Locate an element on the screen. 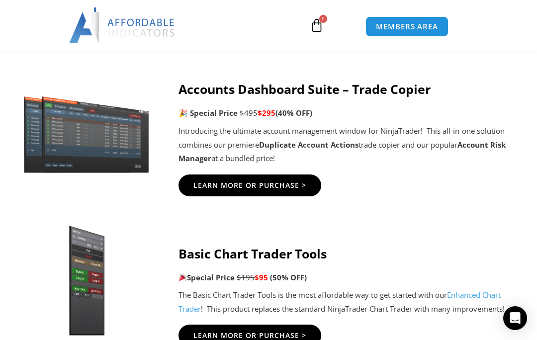  strong: Basic Chart Trader Tools is located at coordinates (253, 254).